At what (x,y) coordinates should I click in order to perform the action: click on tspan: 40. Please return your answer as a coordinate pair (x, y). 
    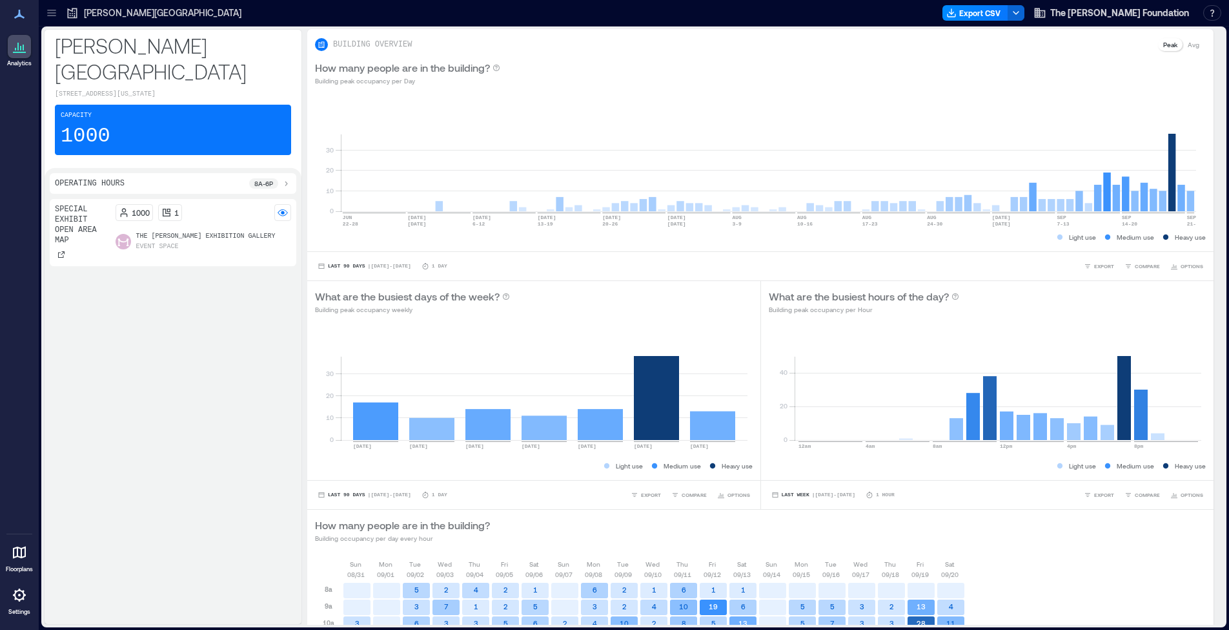
    Looking at the image, I should click on (783, 372).